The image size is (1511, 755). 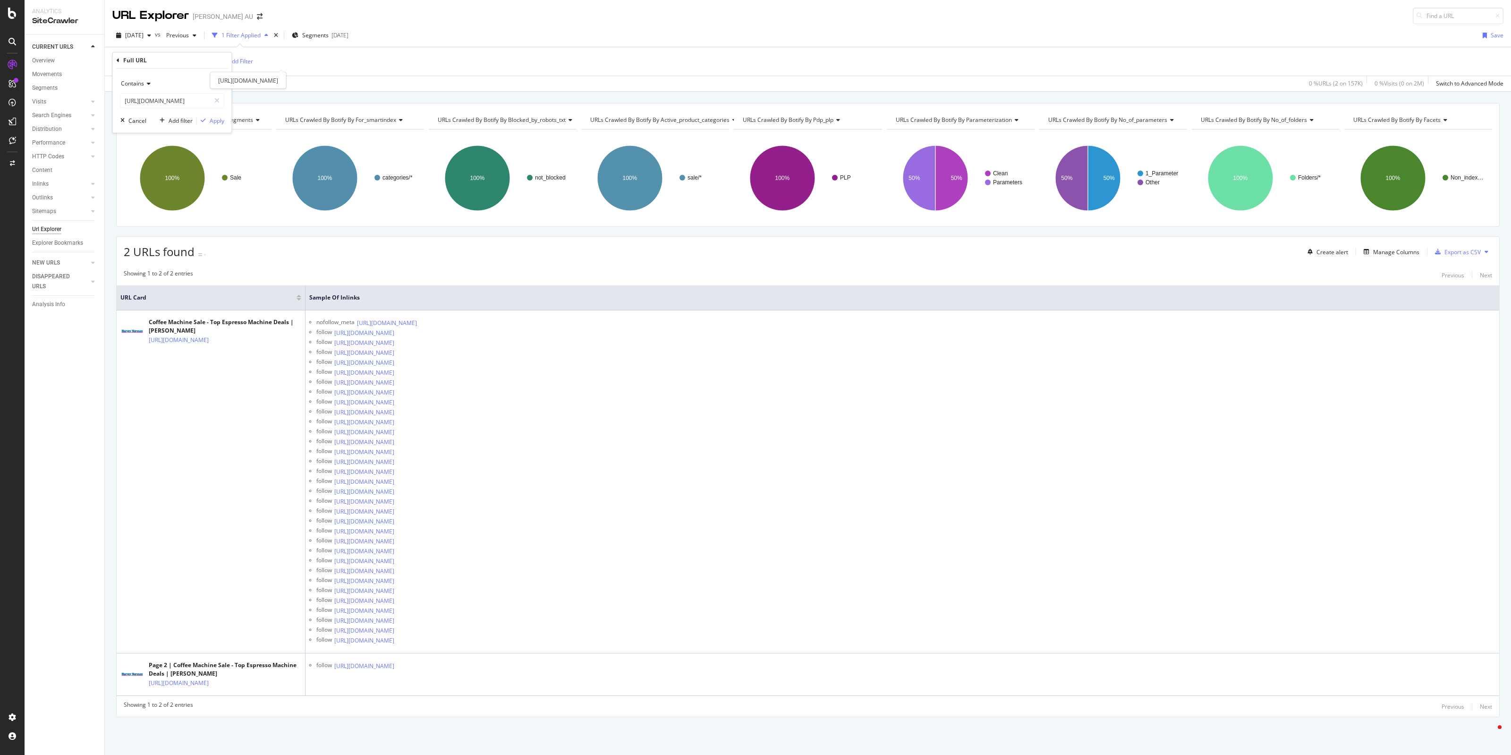 What do you see at coordinates (1332, 252) in the screenshot?
I see `div: Create alert` at bounding box center [1332, 252].